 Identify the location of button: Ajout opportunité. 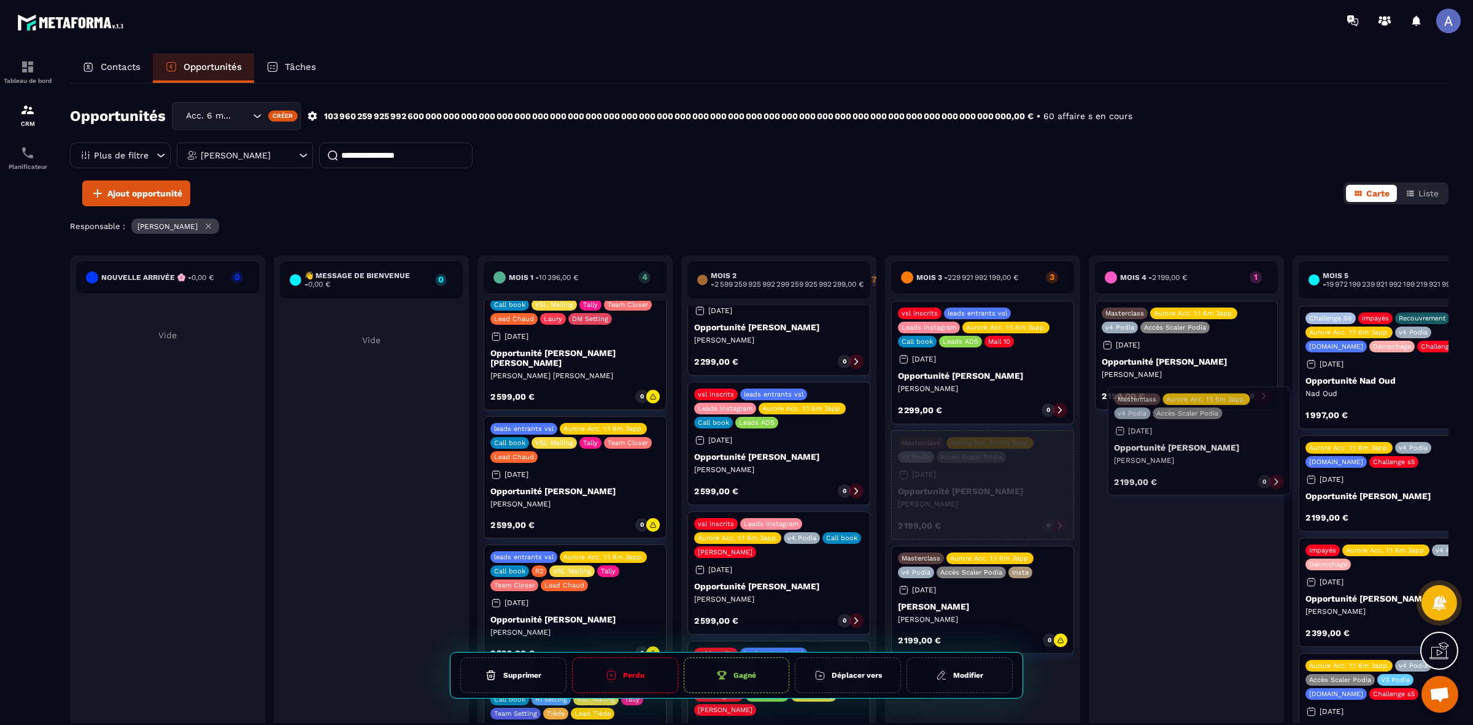
(136, 193).